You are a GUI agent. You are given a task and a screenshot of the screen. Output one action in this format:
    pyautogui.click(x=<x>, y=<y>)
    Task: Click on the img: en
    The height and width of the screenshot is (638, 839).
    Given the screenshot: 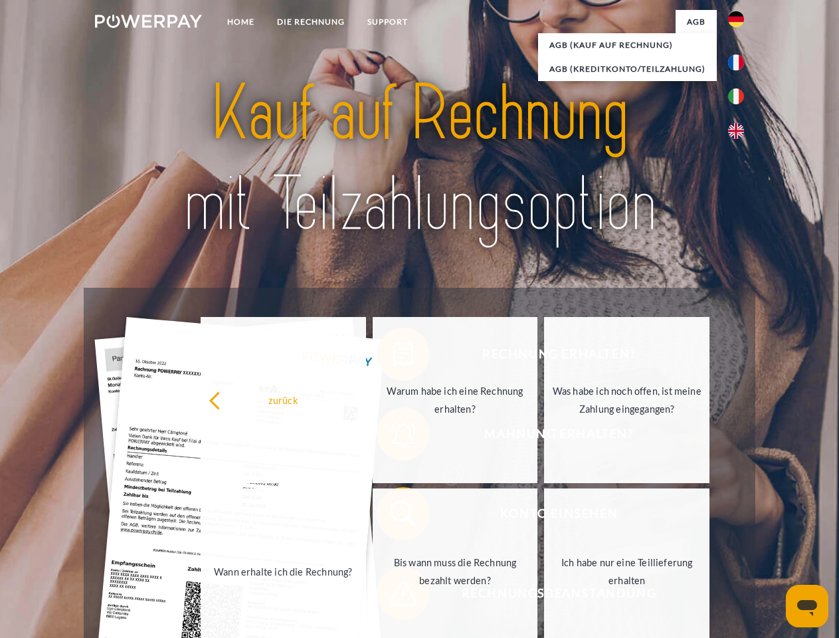 What is the action you would take?
    pyautogui.click(x=736, y=131)
    